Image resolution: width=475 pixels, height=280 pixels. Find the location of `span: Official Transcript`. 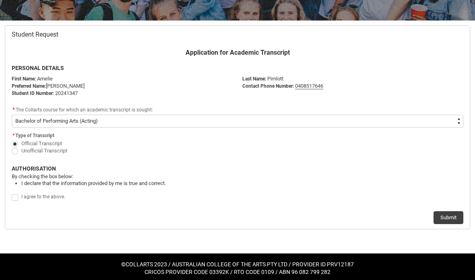

span: Official Transcript is located at coordinates (41, 143).